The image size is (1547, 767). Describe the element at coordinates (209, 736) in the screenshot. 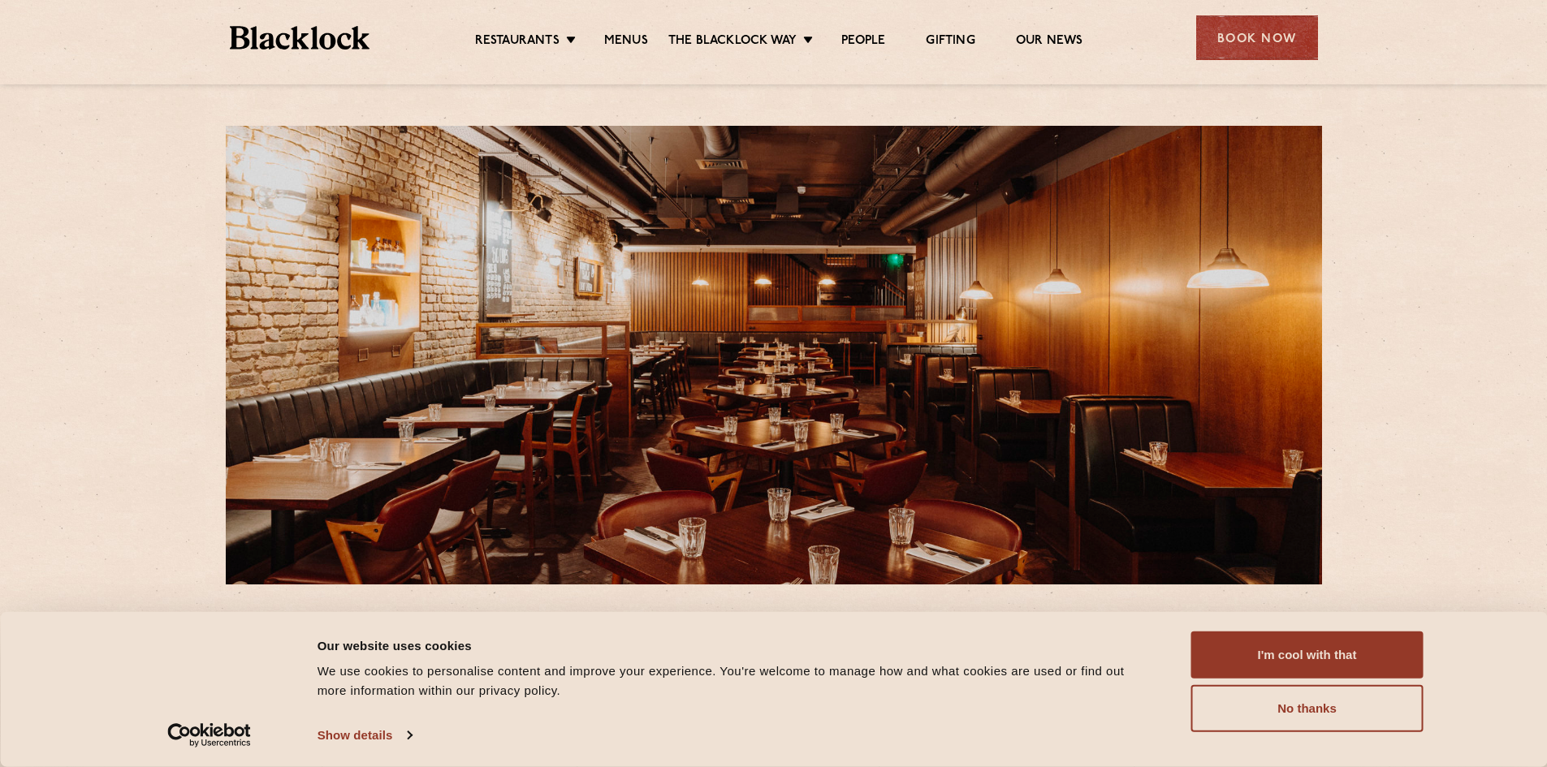

I see `a: Usercentrics Cookiebot - opens in a new window` at that location.